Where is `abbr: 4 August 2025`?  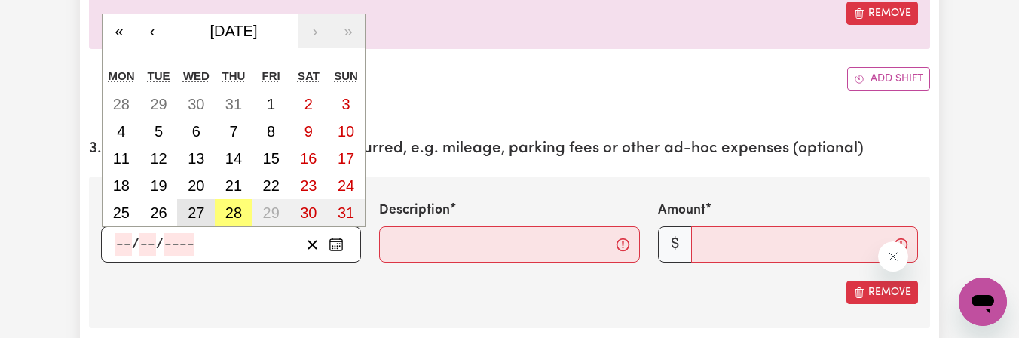 abbr: 4 August 2025 is located at coordinates (121, 131).